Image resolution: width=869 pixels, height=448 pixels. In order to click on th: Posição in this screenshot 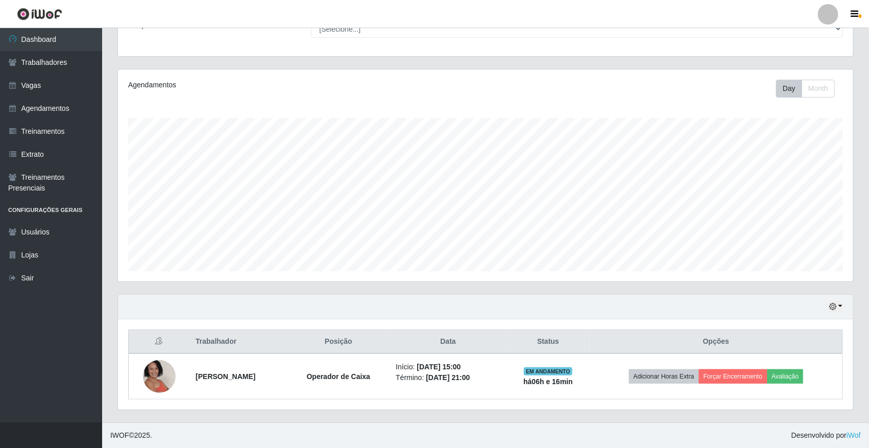, I will do `click(338, 342)`.